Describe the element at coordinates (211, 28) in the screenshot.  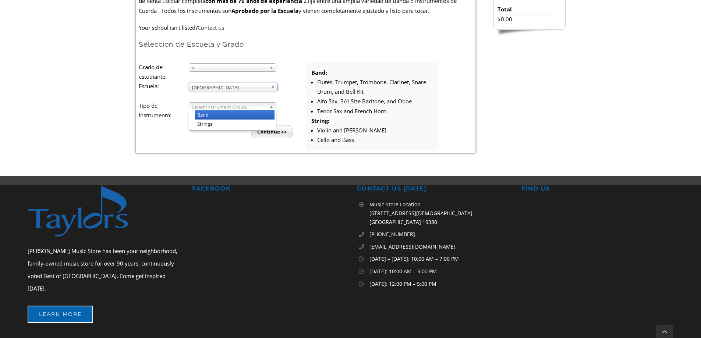
I see `a: Contact us` at that location.